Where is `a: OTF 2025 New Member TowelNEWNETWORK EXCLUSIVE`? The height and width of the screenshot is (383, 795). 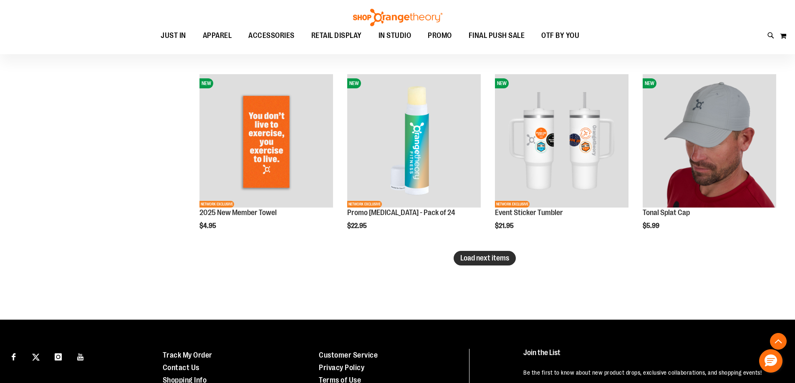 a: OTF 2025 New Member TowelNEWNETWORK EXCLUSIVE is located at coordinates (266, 141).